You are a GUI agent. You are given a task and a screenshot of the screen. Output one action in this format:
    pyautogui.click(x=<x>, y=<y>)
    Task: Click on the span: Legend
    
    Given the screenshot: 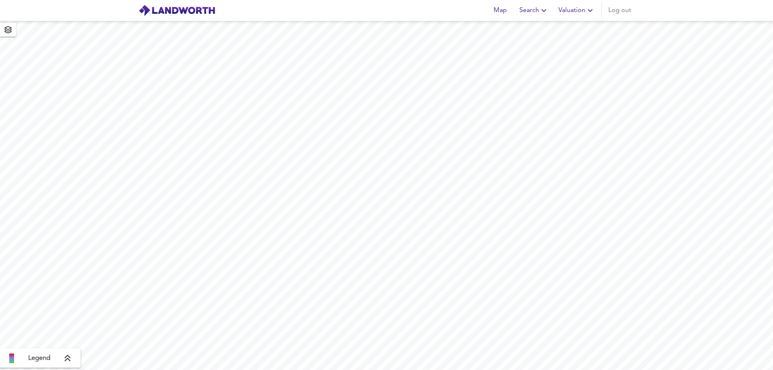 What is the action you would take?
    pyautogui.click(x=39, y=359)
    